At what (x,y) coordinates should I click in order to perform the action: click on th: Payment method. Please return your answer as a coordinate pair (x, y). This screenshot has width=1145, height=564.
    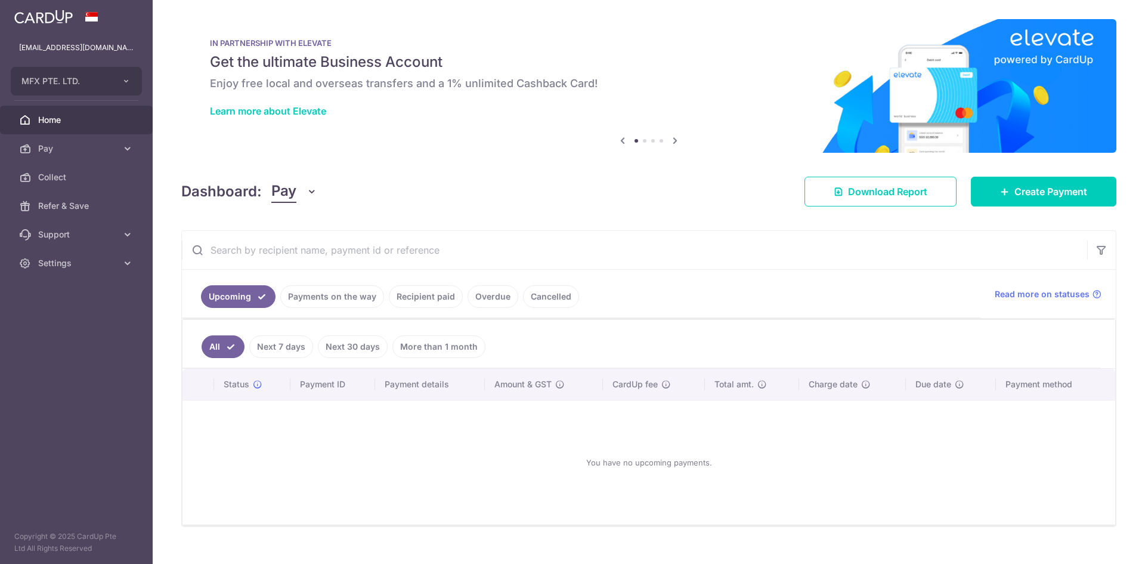
    Looking at the image, I should click on (1056, 384).